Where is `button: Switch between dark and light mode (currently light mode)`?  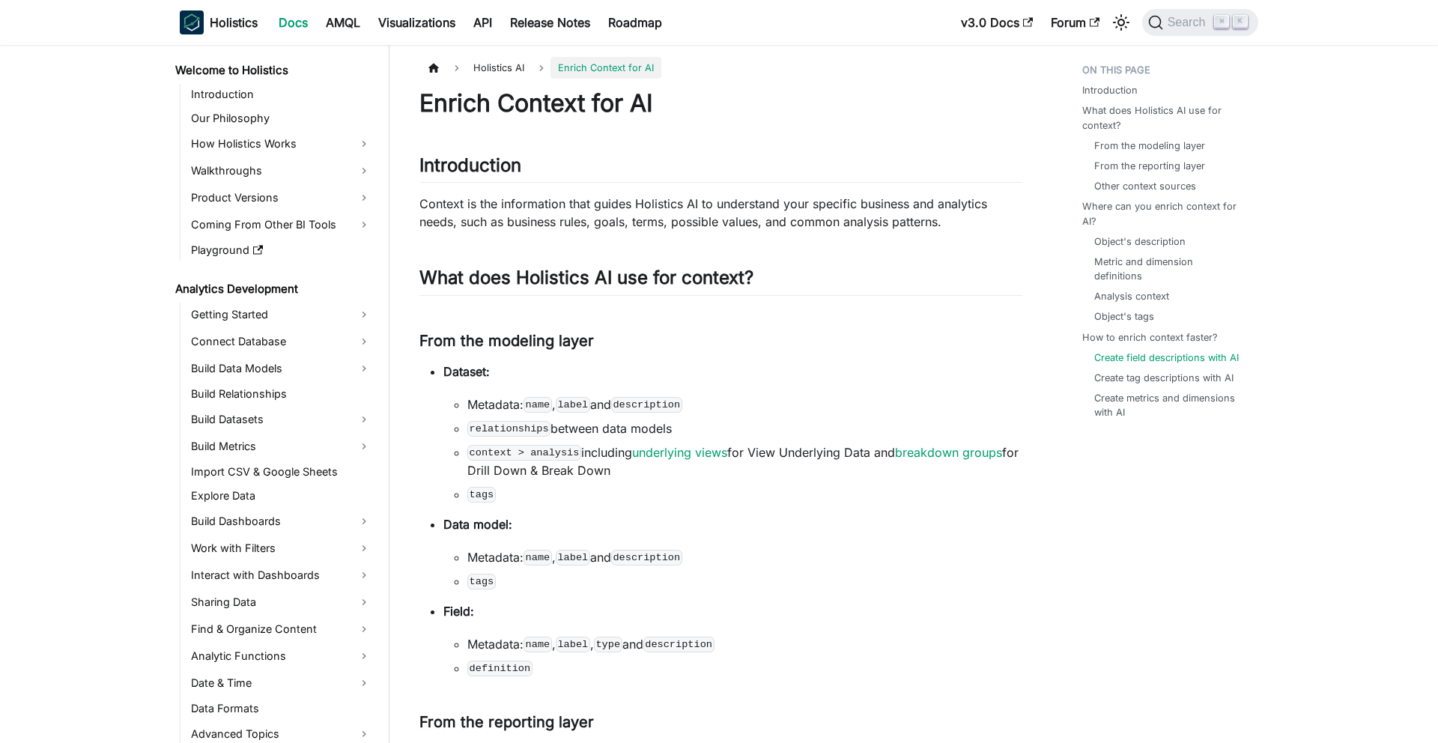
button: Switch between dark and light mode (currently light mode) is located at coordinates (1121, 22).